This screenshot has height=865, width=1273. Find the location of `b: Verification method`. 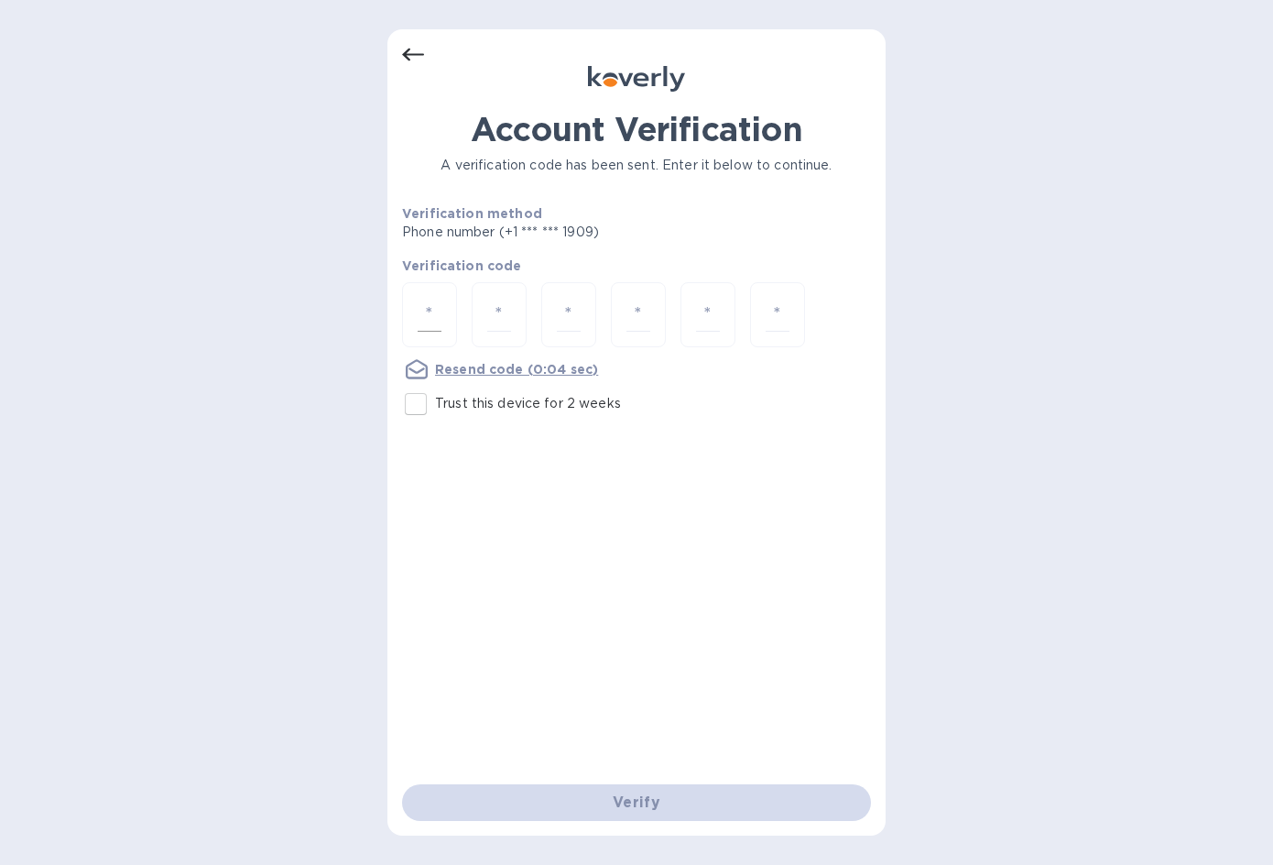

b: Verification method is located at coordinates (472, 213).